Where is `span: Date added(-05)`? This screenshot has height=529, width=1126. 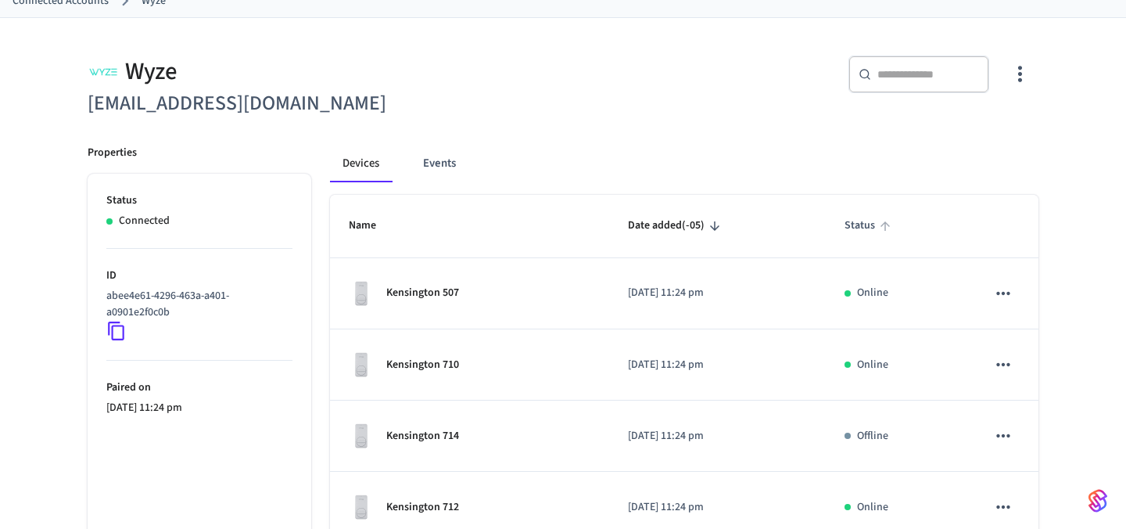 span: Date added(-05) is located at coordinates (677, 225).